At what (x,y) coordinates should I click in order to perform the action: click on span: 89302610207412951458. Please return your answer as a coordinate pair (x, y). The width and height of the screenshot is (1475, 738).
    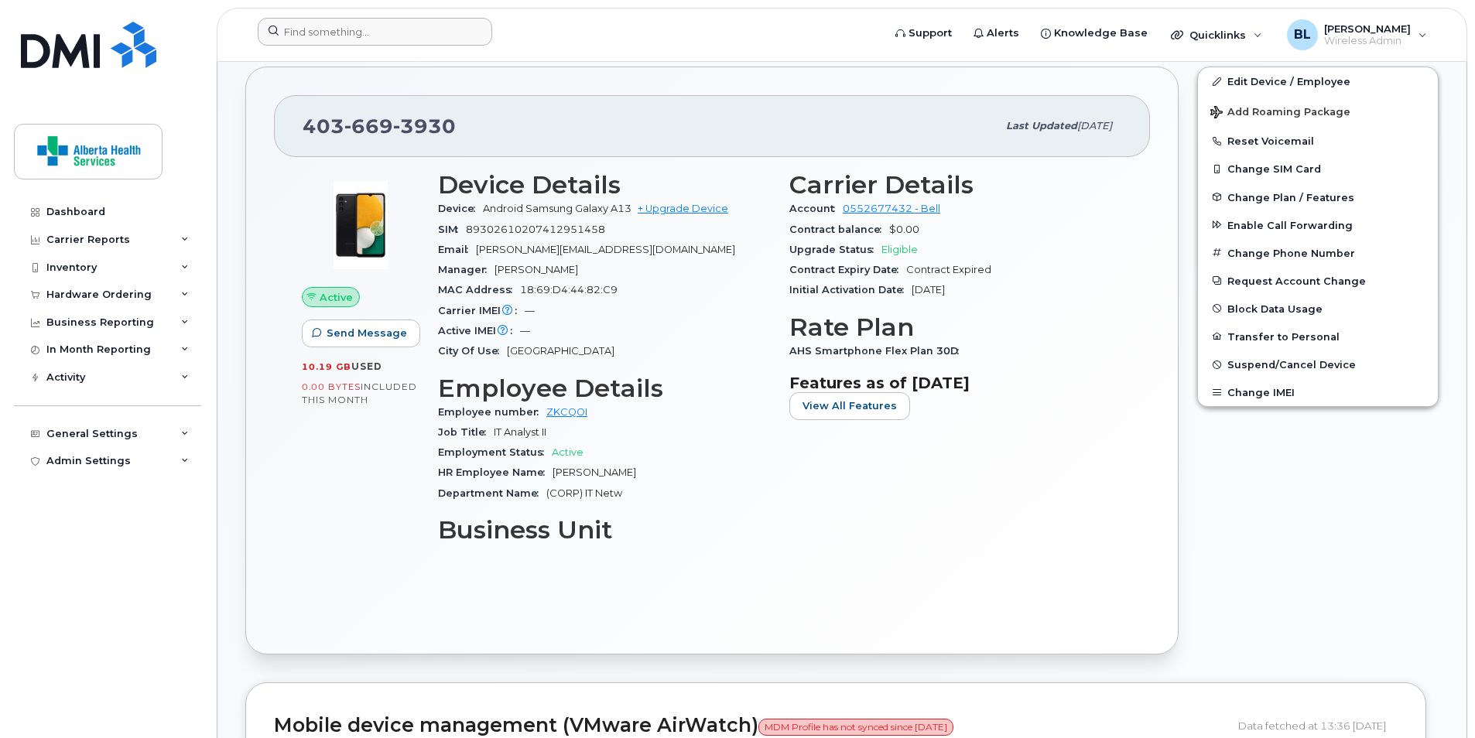
    Looking at the image, I should click on (535, 229).